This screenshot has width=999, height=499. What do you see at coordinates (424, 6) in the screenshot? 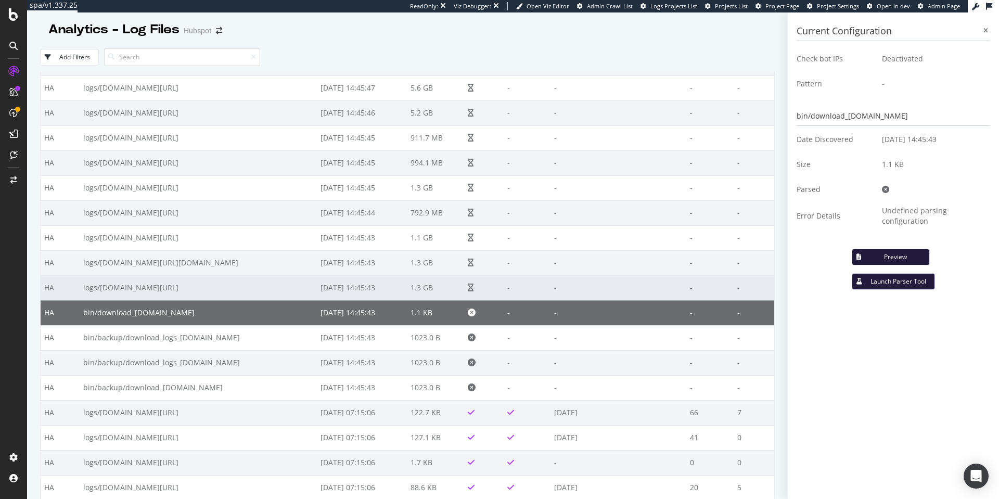
I see `div: ReadOnly:` at bounding box center [424, 6].